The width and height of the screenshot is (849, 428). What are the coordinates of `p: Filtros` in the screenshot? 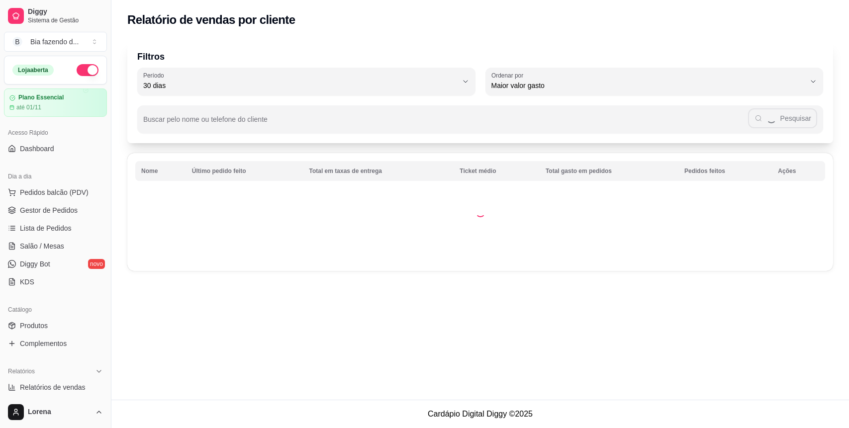 It's located at (480, 57).